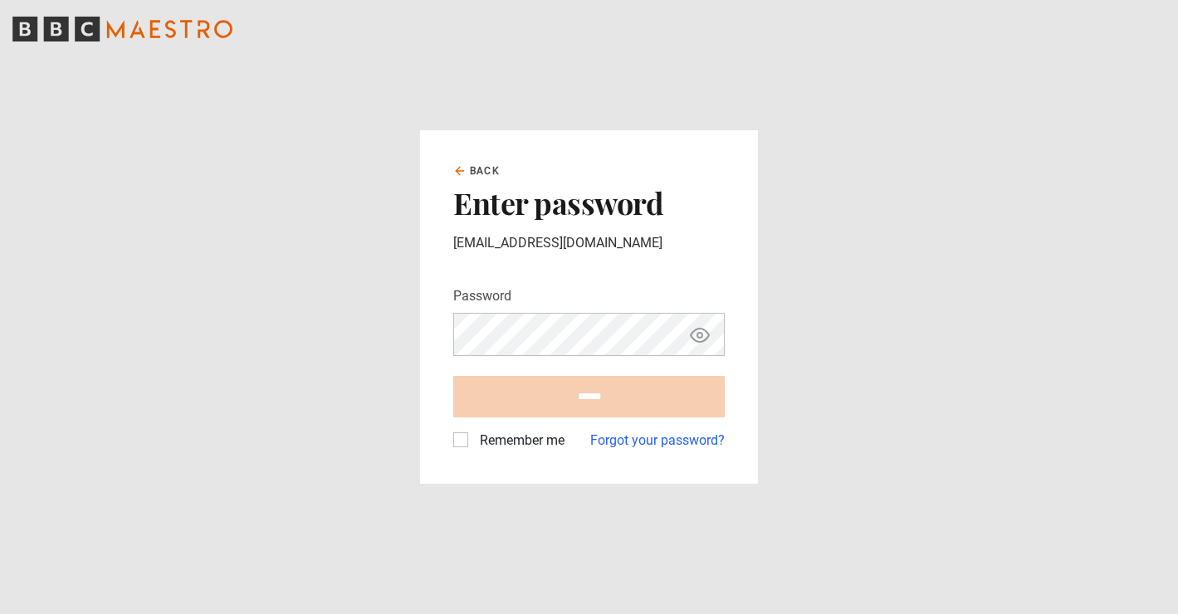 The width and height of the screenshot is (1178, 614). Describe the element at coordinates (519, 441) in the screenshot. I see `label: Remember me` at that location.